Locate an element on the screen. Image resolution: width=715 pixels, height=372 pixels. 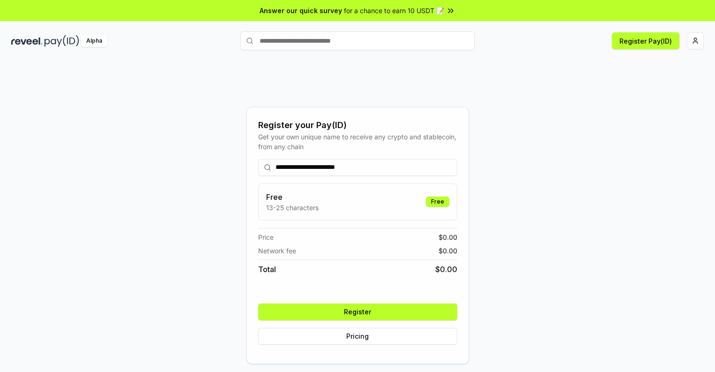
div: Free is located at coordinates (438, 202).